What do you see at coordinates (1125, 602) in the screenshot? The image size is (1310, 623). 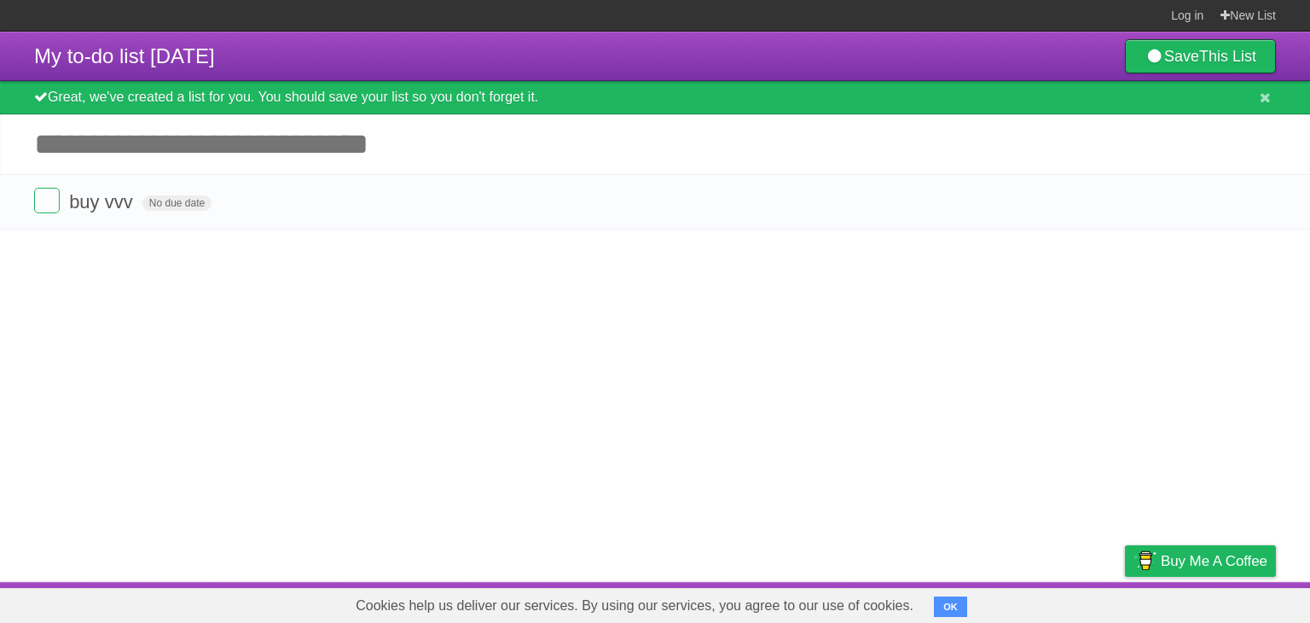 I see `a: Privacy` at bounding box center [1125, 602].